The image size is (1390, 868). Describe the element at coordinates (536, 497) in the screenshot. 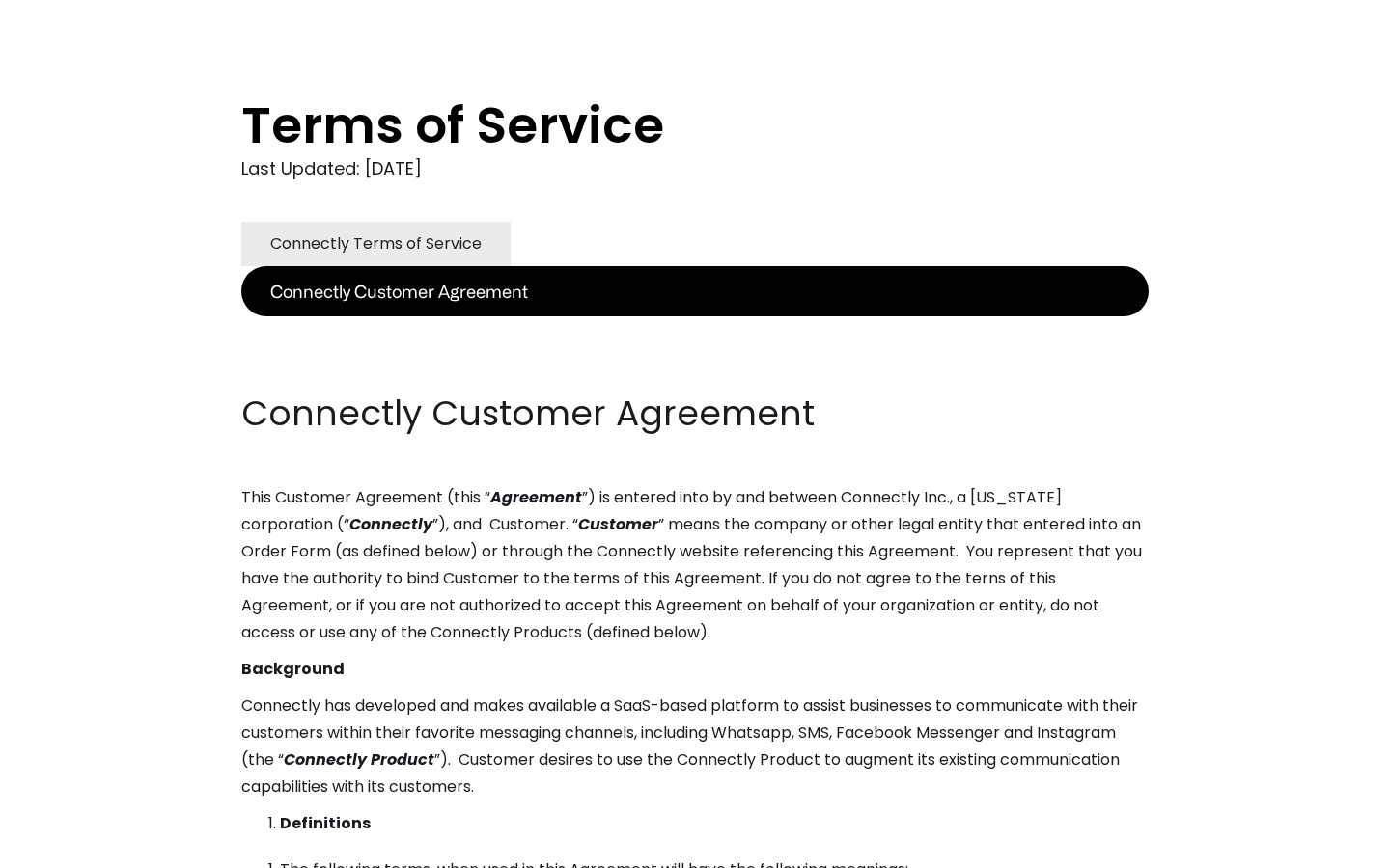

I see `em: Agreement` at that location.